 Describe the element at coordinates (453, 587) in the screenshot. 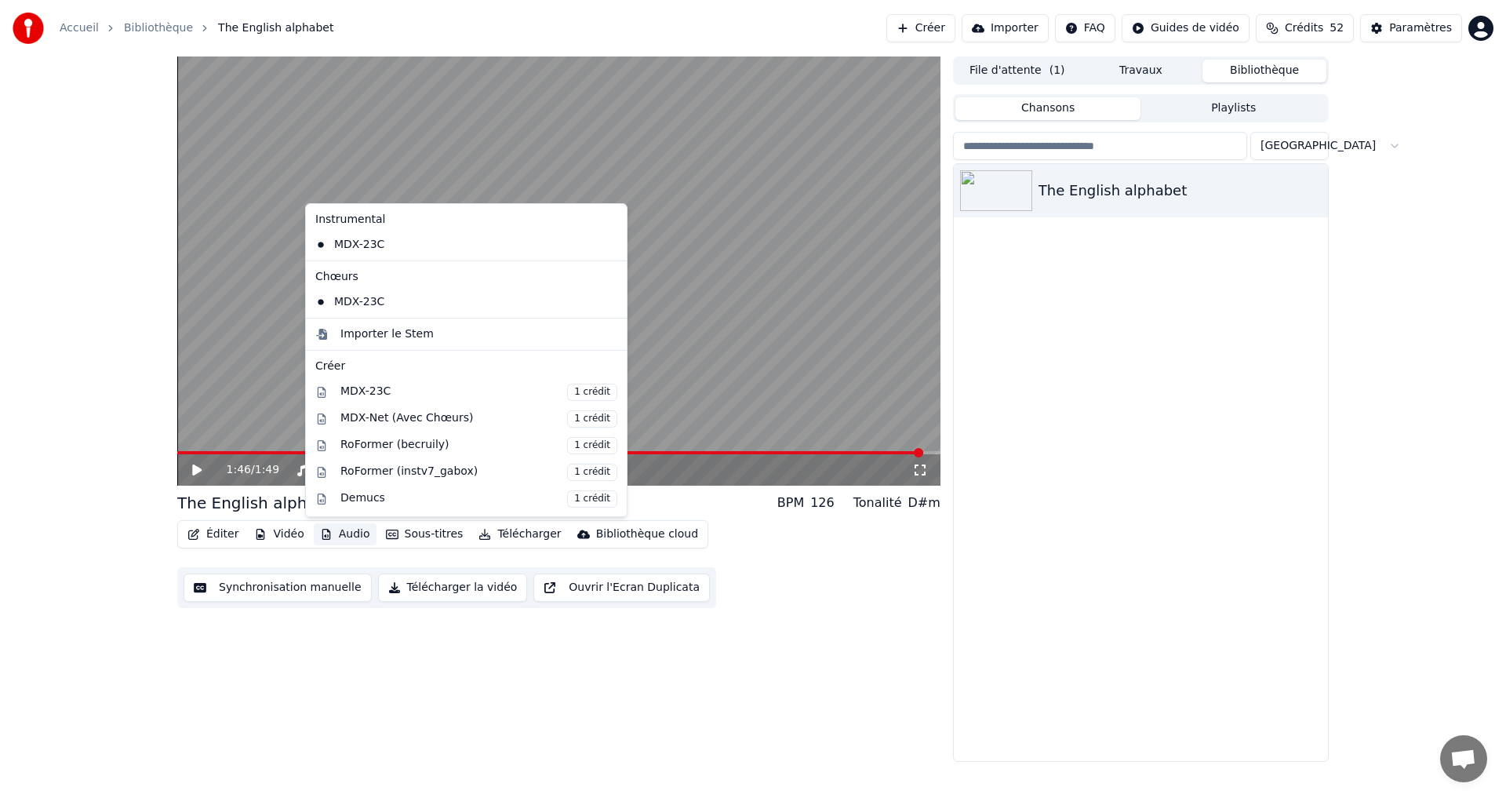

I see `button: Télécharger la vidéo` at that location.